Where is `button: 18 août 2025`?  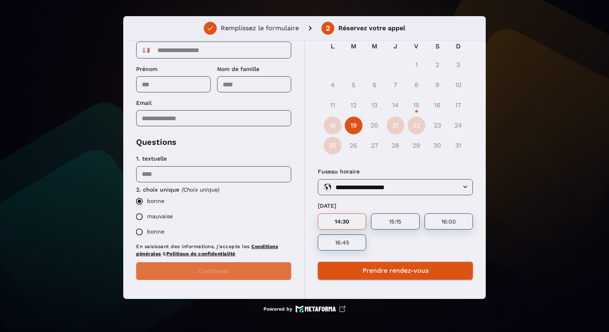 button: 18 août 2025 is located at coordinates (333, 125).